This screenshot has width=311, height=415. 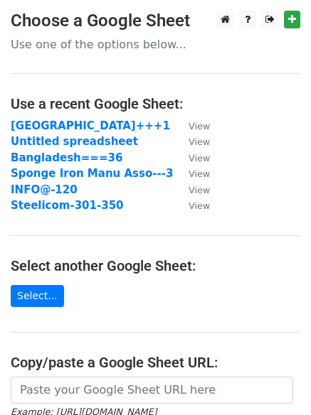 I want to click on h4: Use a recent Google Sheet:, so click(x=155, y=104).